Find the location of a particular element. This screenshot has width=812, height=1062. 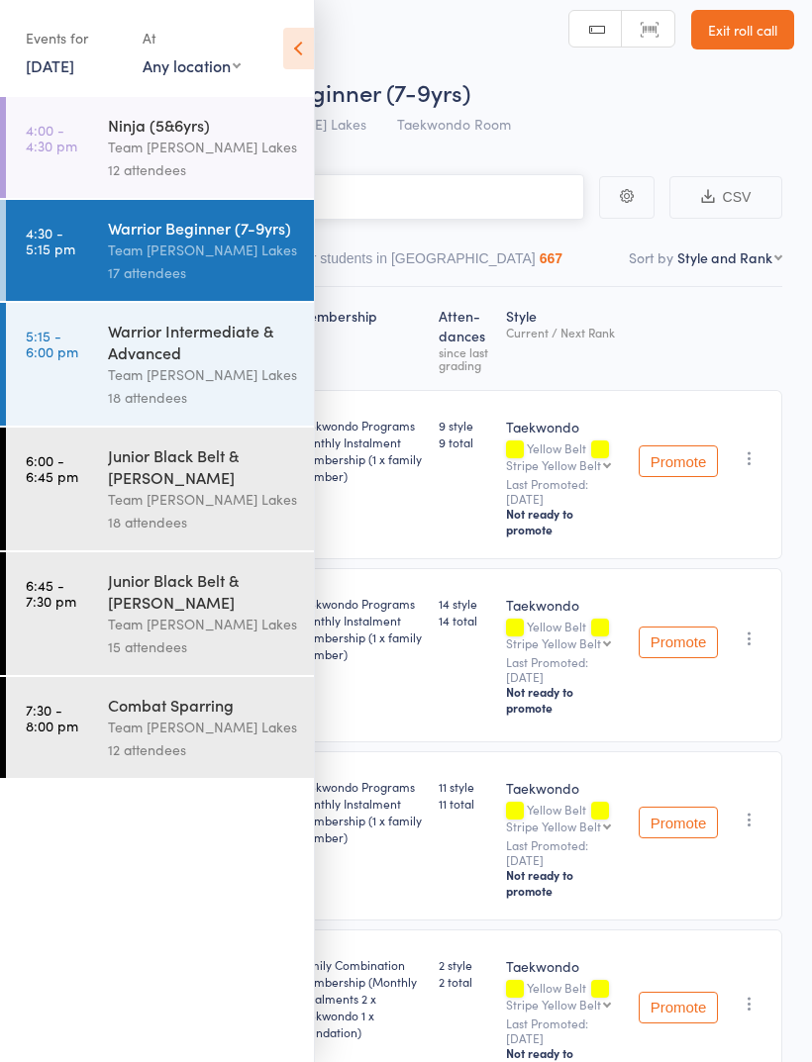

div: Any location is located at coordinates (191, 65).